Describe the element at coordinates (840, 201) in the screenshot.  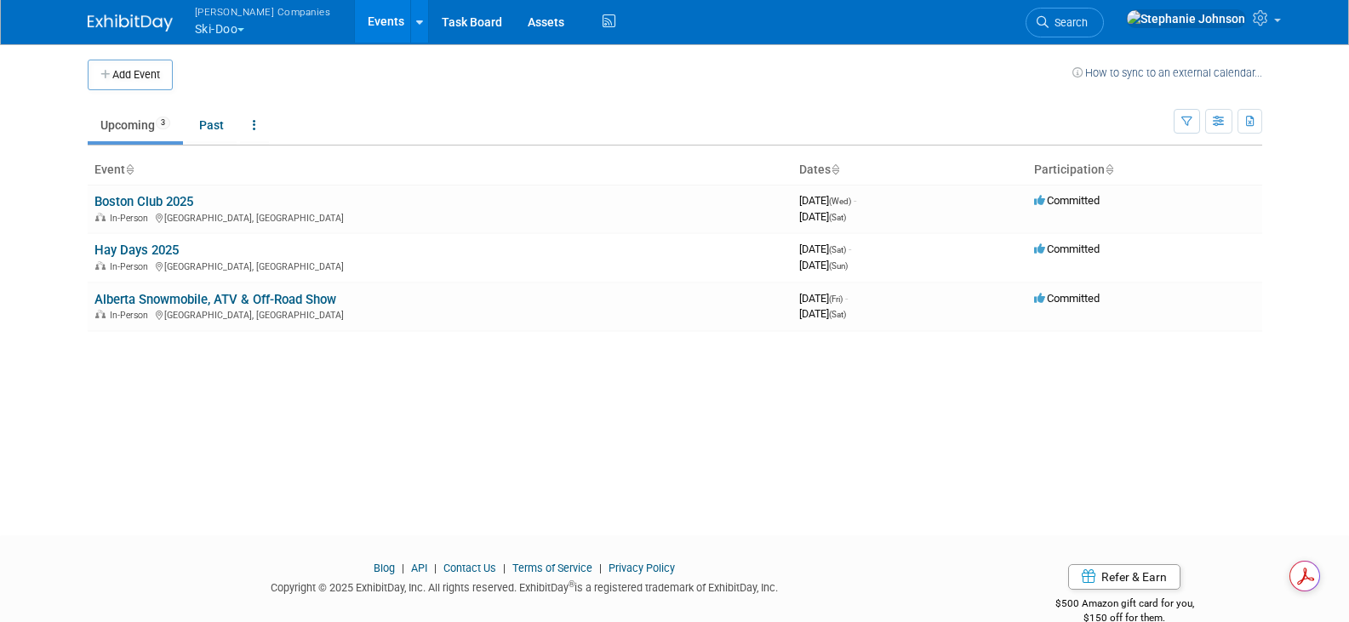
I see `span: (Wed)` at that location.